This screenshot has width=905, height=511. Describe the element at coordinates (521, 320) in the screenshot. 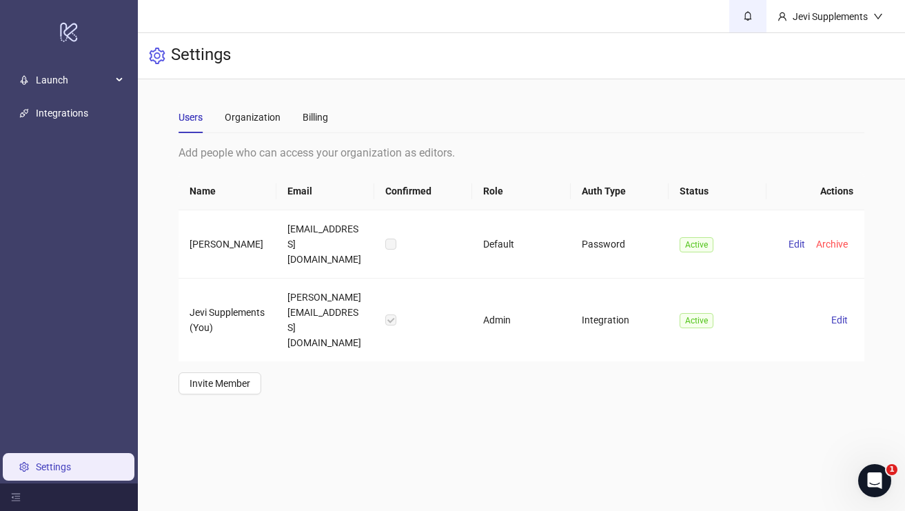

I see `td: Admin` at that location.